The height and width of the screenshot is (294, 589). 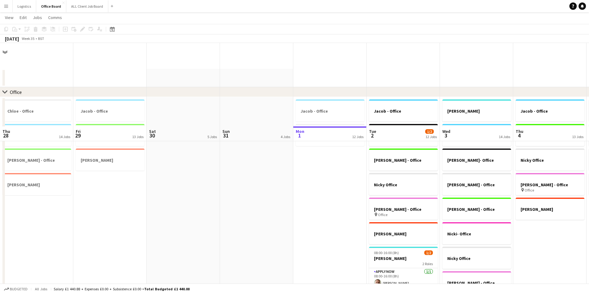 I want to click on span: 2, so click(x=372, y=135).